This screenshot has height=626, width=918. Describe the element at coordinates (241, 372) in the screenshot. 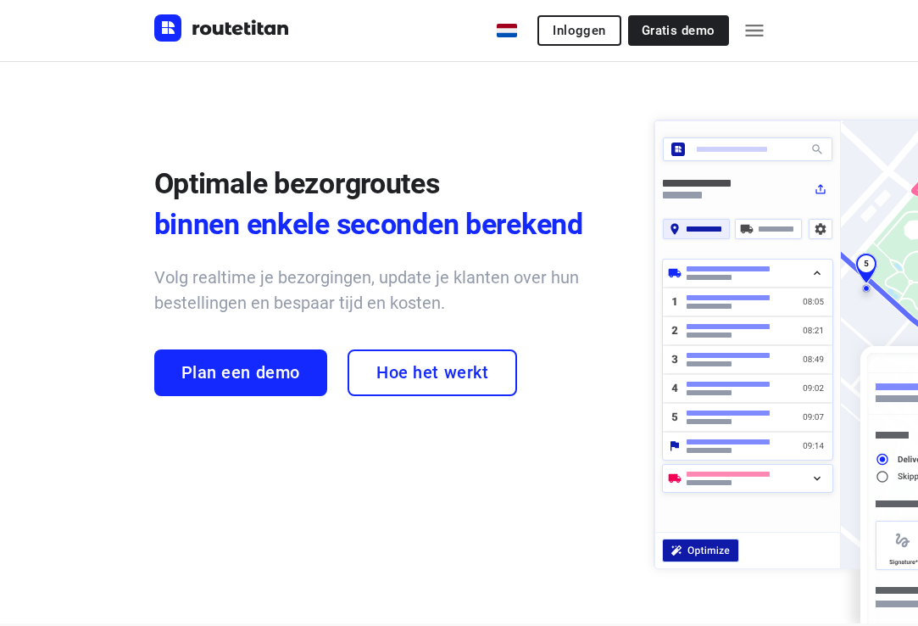

I see `span: Plan een demo` at that location.